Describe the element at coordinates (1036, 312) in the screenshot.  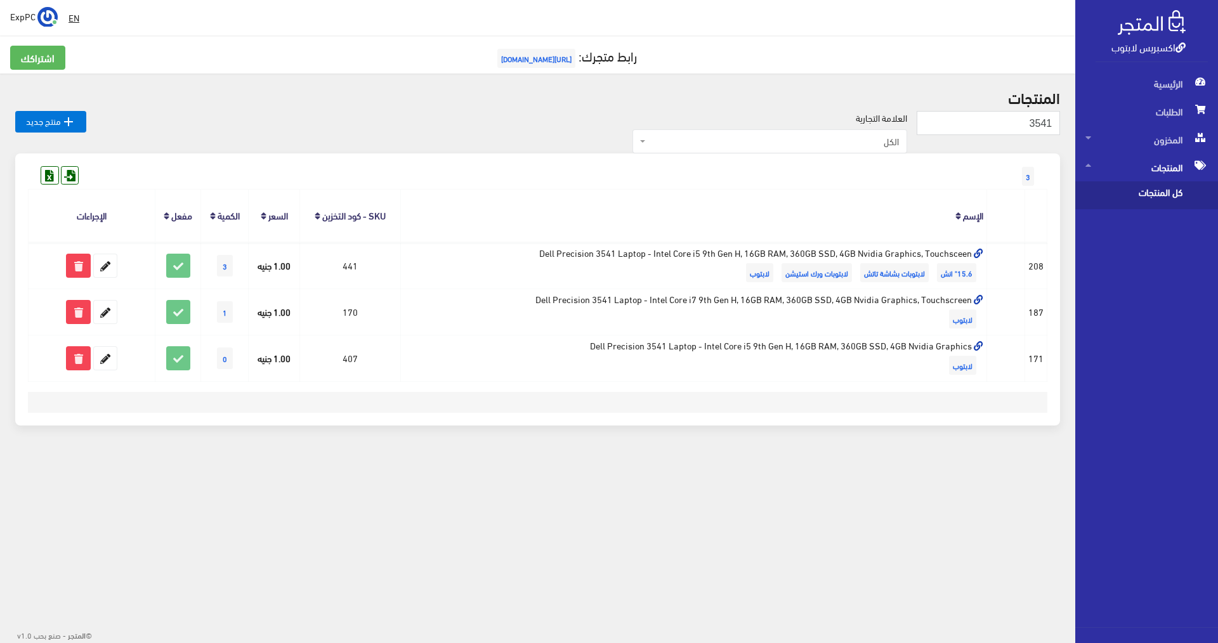
I see `td: 187` at that location.